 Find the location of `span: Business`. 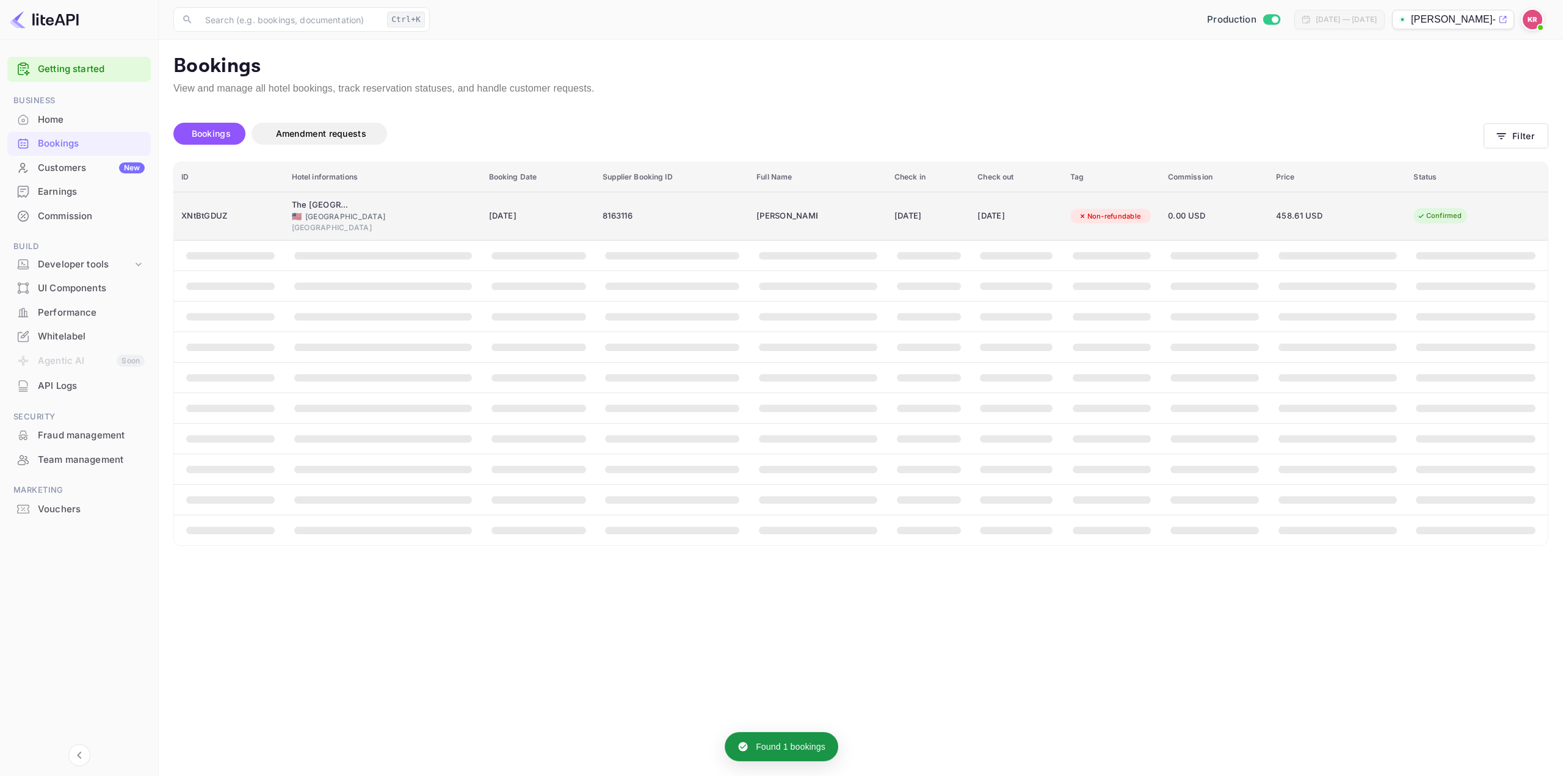

span: Business is located at coordinates (79, 101).